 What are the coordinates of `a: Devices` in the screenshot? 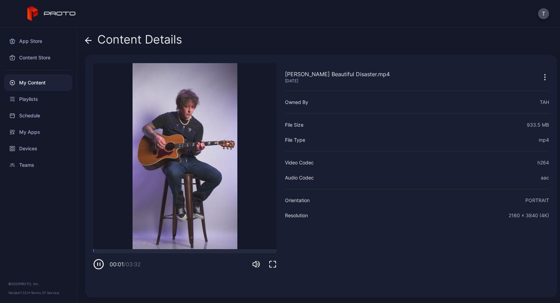 It's located at (38, 148).